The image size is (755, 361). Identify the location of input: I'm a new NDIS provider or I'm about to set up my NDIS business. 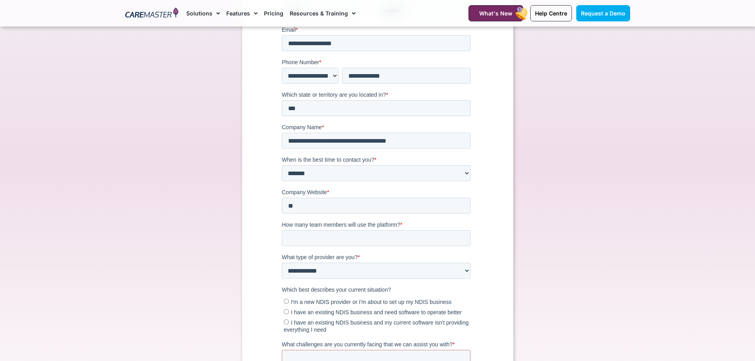
(4, 308).